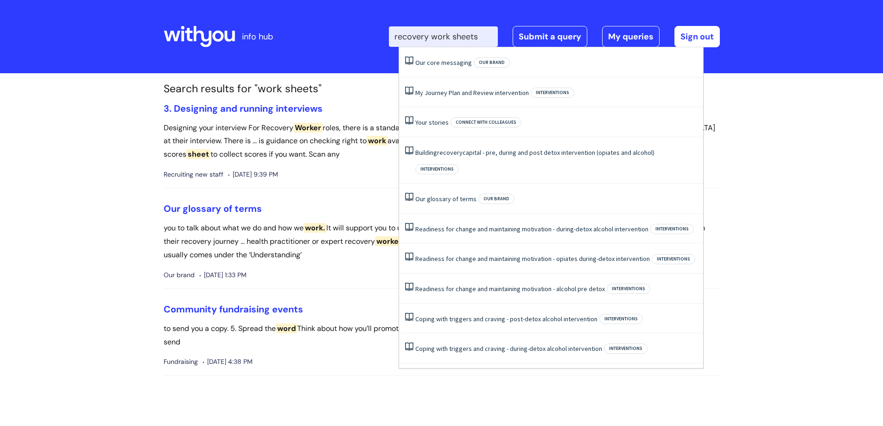 This screenshot has width=883, height=426. Describe the element at coordinates (532, 259) in the screenshot. I see `a: Readiness for change and maintaining motivation - opiates during-detox intervention` at that location.